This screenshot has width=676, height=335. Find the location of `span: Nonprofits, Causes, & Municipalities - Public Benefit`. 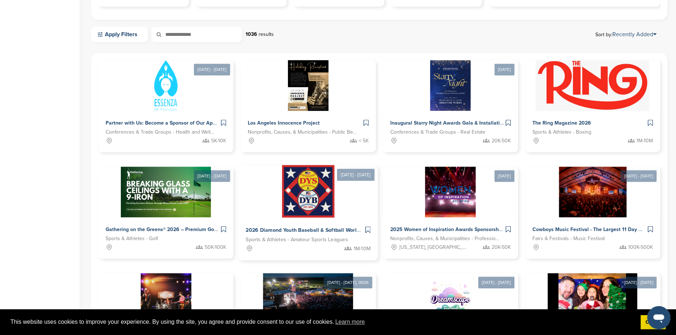

span: Nonprofits, Causes, & Municipalities - Public Benefit is located at coordinates (303, 132).